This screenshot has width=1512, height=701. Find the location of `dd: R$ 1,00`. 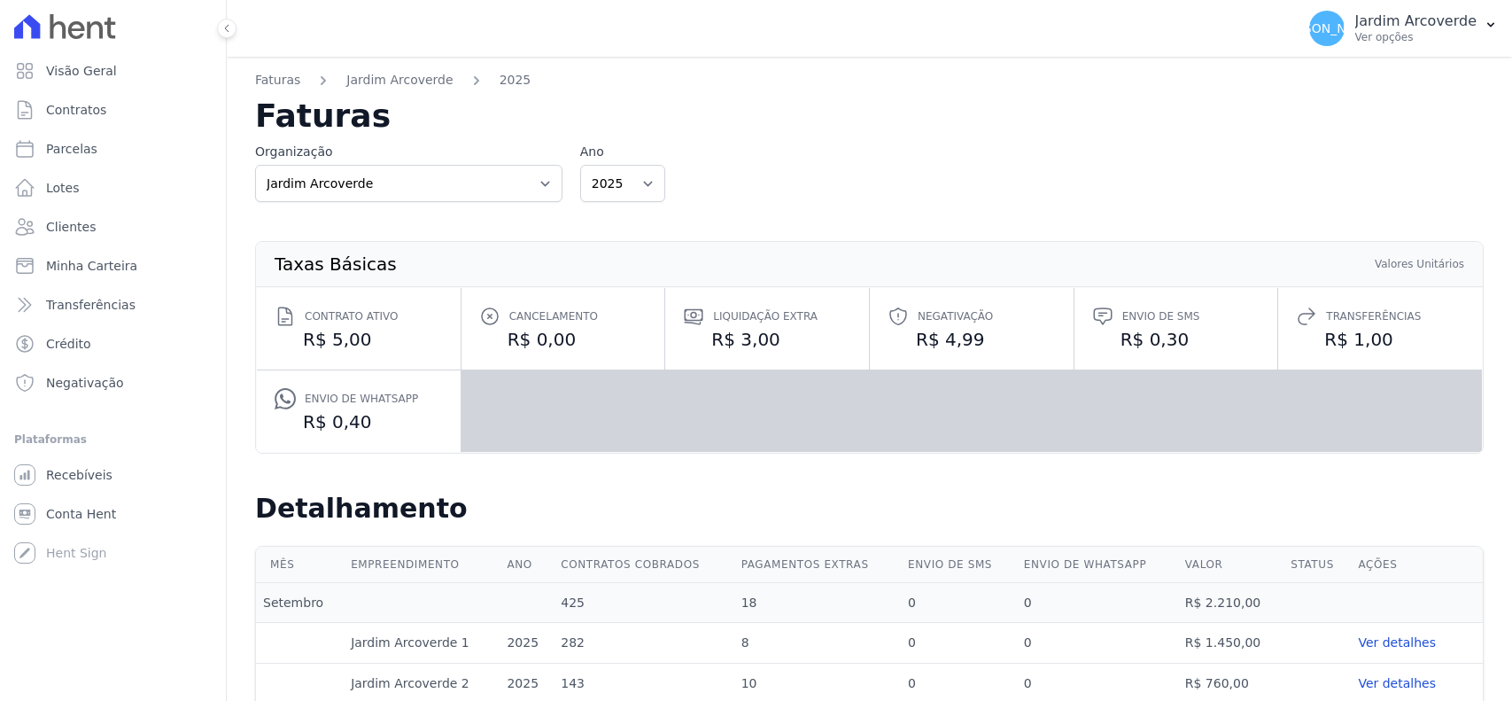

dd: R$ 1,00 is located at coordinates (1380, 339).